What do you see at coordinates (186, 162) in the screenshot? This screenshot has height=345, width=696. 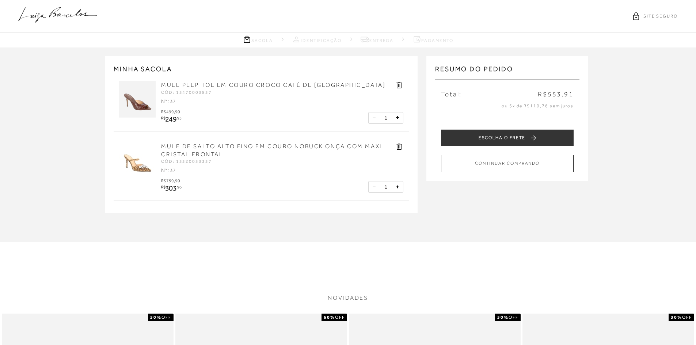 I see `span: CÓD: 13320033337` at bounding box center [186, 162].